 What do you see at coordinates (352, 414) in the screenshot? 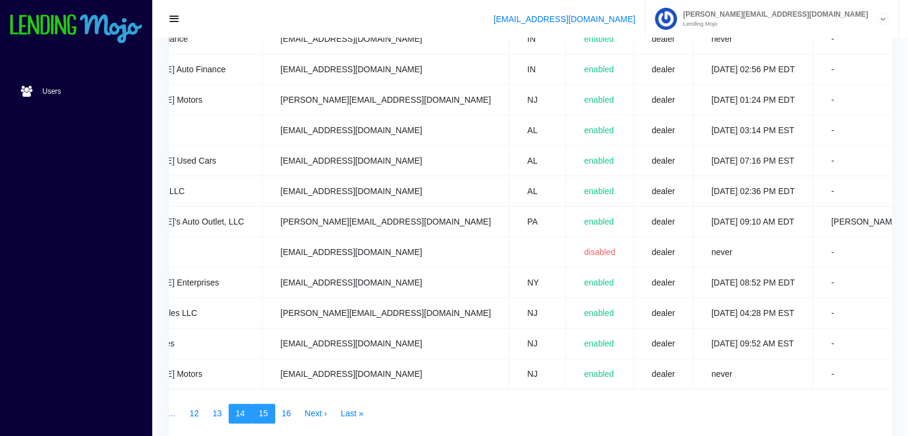
I see `a: Last »` at bounding box center [352, 414].